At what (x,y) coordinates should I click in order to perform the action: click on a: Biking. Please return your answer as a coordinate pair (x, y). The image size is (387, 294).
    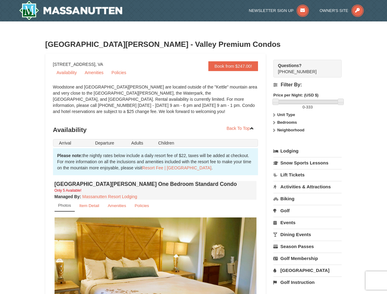
    Looking at the image, I should click on (307, 199).